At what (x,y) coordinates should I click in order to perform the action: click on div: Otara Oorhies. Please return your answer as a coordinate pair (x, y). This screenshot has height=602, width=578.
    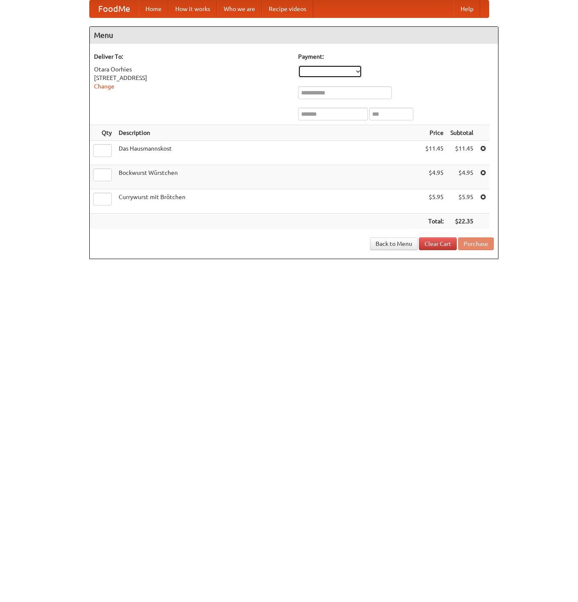
    Looking at the image, I should click on (192, 69).